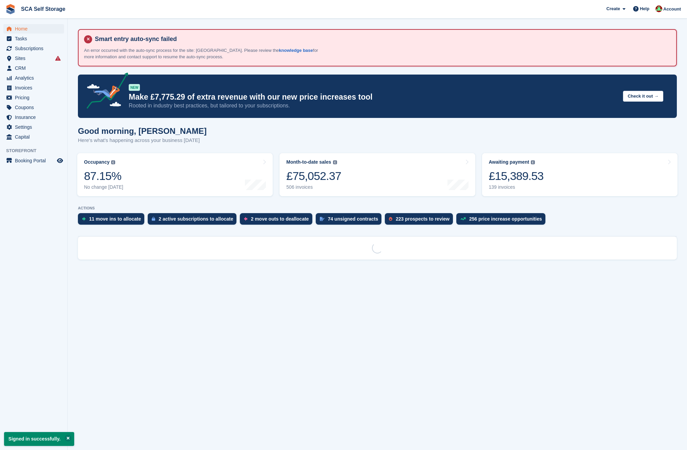  Describe the element at coordinates (35, 88) in the screenshot. I see `span: Invoices` at that location.